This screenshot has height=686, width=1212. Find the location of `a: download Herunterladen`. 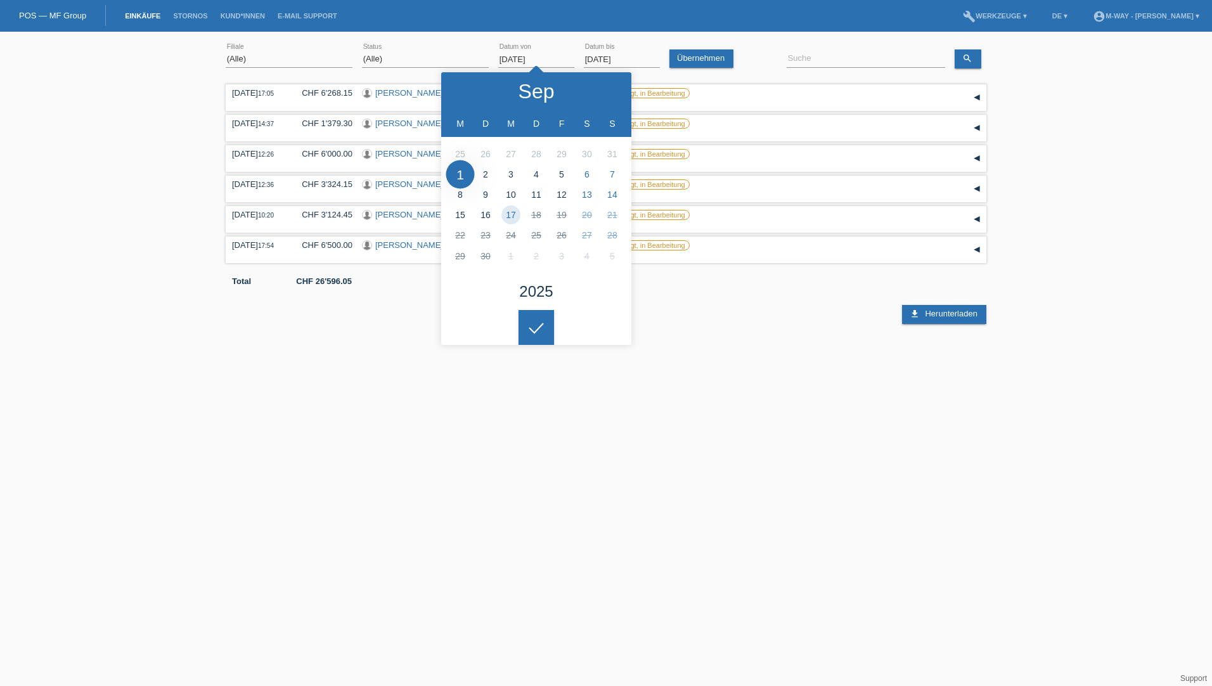

a: download Herunterladen is located at coordinates (944, 314).